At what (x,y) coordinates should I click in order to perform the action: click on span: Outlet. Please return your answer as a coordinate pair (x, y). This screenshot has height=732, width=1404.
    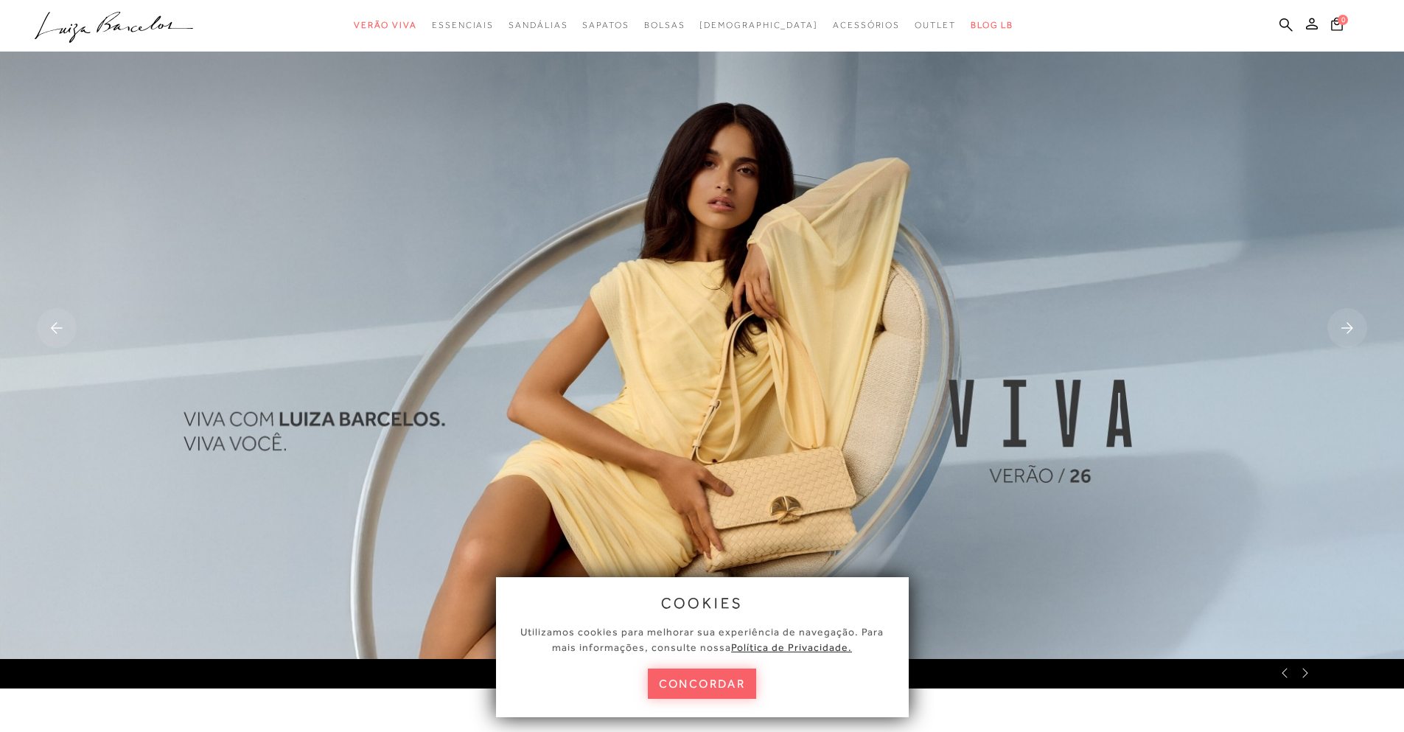
    Looking at the image, I should click on (935, 25).